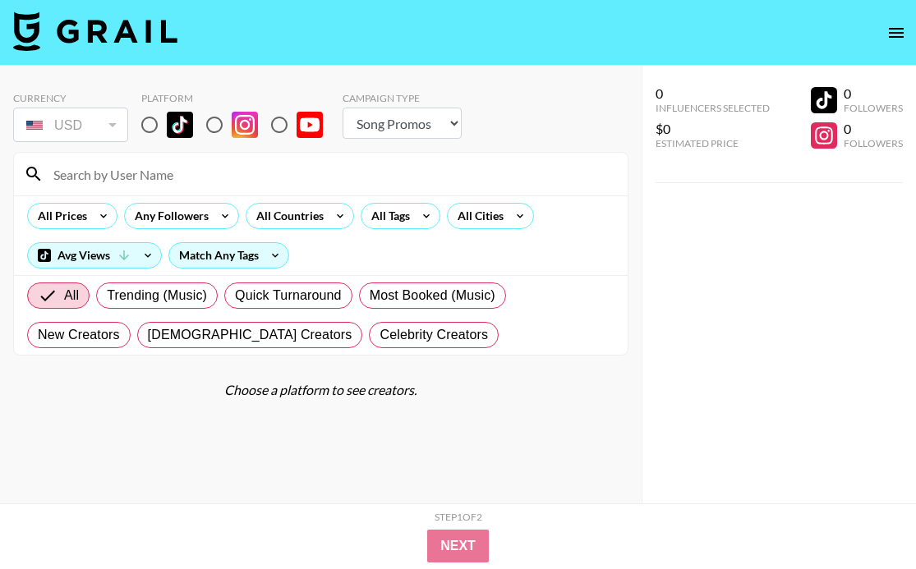  I want to click on div: Any Followers, so click(168, 216).